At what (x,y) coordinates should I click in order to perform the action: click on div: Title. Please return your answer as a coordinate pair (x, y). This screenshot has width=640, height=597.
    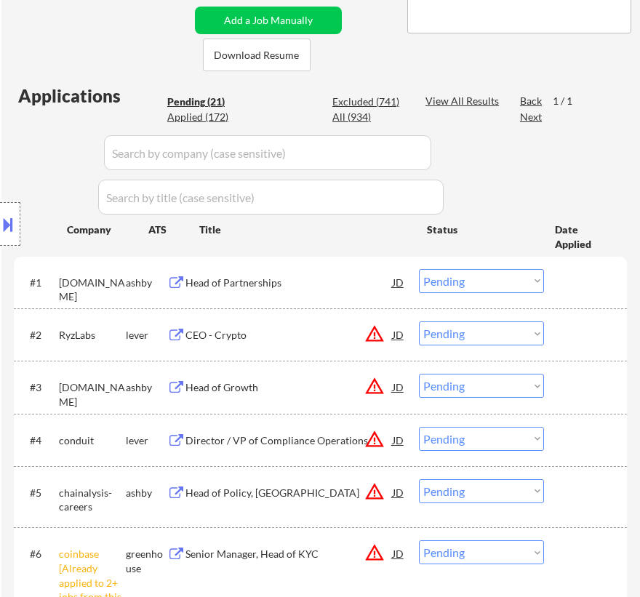
    Looking at the image, I should click on (306, 230).